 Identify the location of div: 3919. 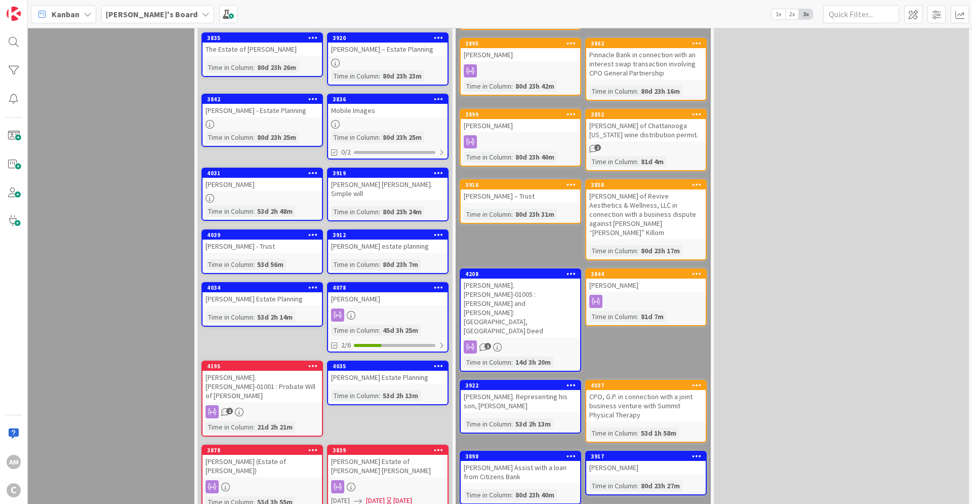
(390, 173).